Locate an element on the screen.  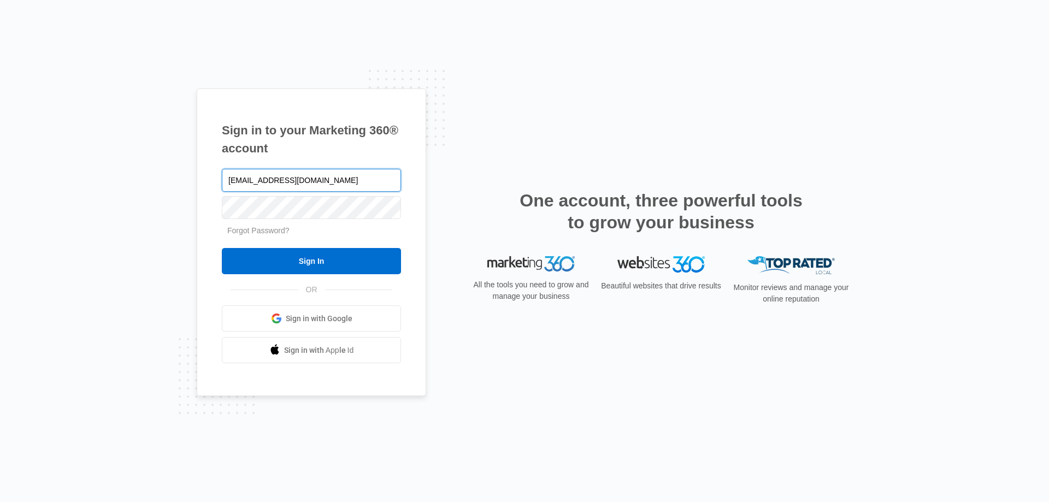
a: Sign in with Apple Id is located at coordinates (311, 350).